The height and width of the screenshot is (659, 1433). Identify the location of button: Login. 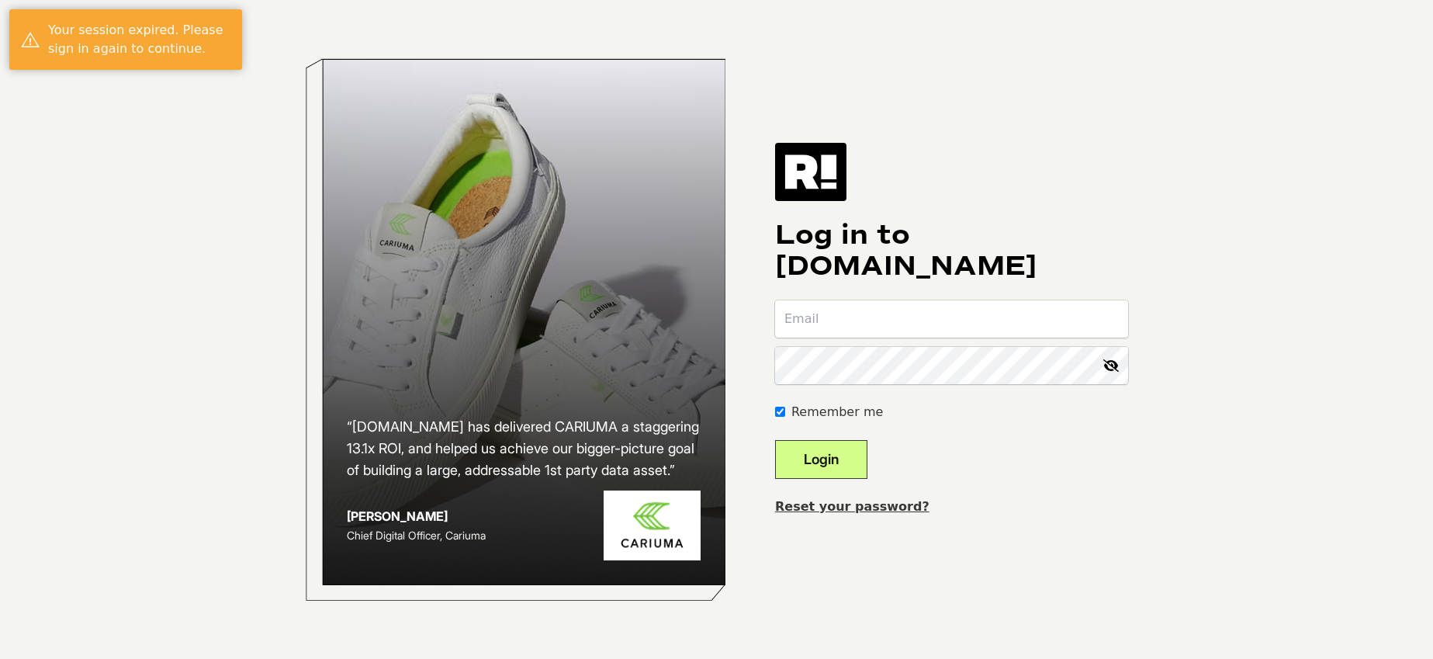
(821, 459).